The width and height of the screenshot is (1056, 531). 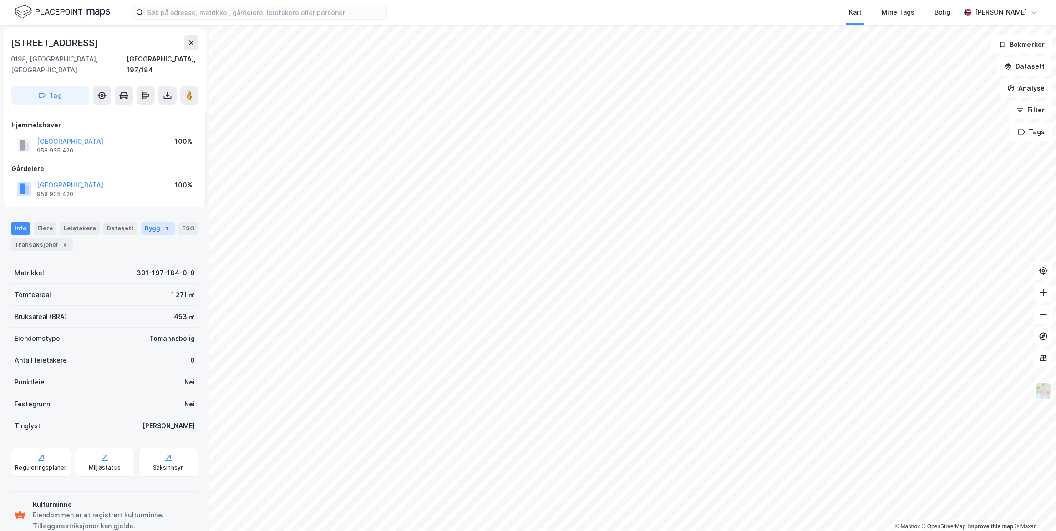 I want to click on img: Z, so click(x=1043, y=391).